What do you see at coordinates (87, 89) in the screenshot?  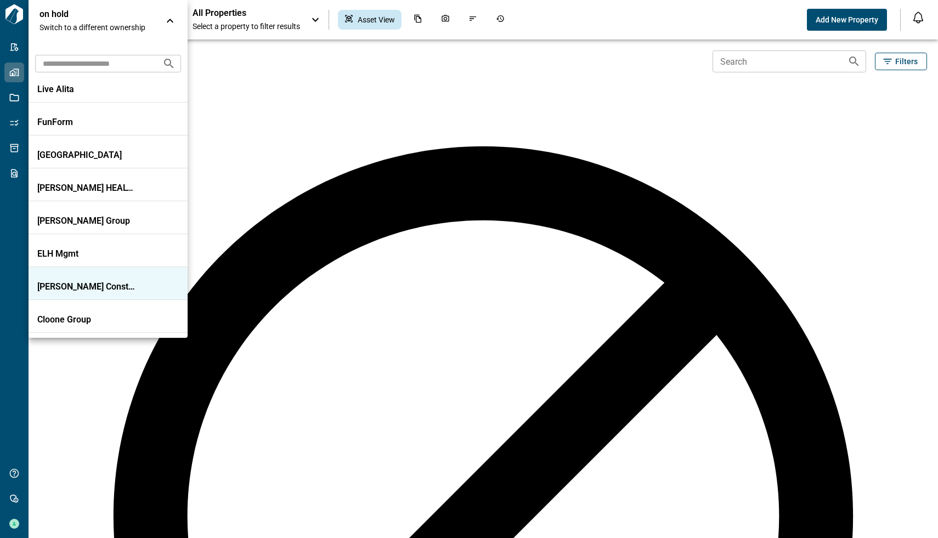 I see `p: Live Alita` at bounding box center [87, 89].